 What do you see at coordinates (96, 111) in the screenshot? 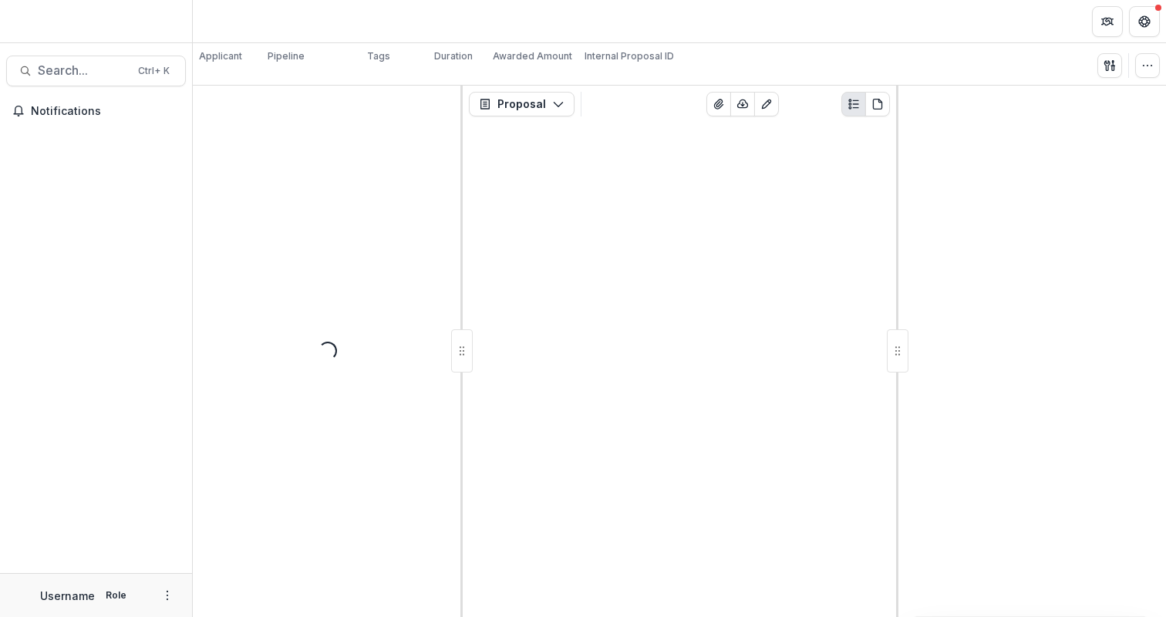
I see `button: Notifications` at bounding box center [96, 111].